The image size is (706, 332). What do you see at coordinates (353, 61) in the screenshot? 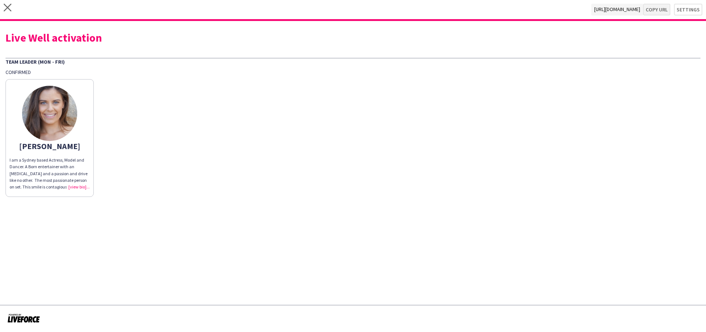
I see `div: Team Leader (Mon - Fri)` at bounding box center [353, 61].